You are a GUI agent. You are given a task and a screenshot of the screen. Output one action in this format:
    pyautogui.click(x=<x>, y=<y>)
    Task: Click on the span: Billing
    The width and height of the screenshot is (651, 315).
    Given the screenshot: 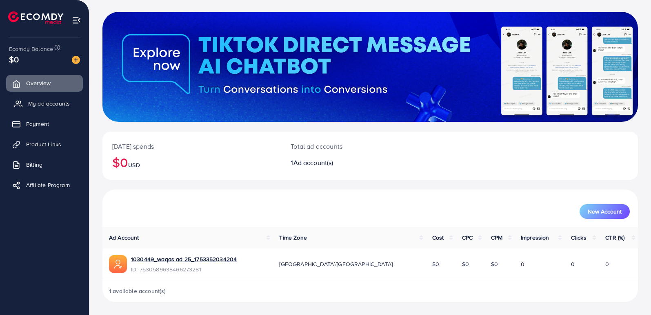 What is the action you would take?
    pyautogui.click(x=34, y=165)
    